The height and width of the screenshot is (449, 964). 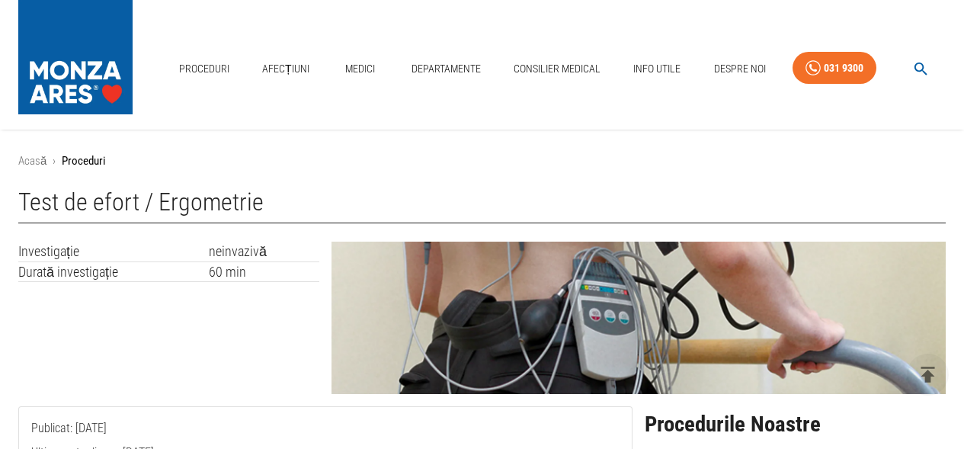 I want to click on a: Proceduri, so click(x=204, y=69).